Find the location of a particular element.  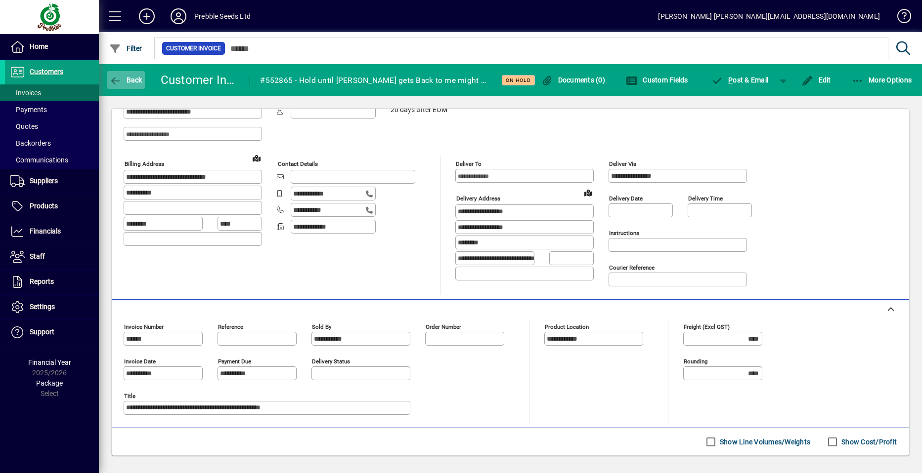

mat-label: Delivery date is located at coordinates (626, 199).